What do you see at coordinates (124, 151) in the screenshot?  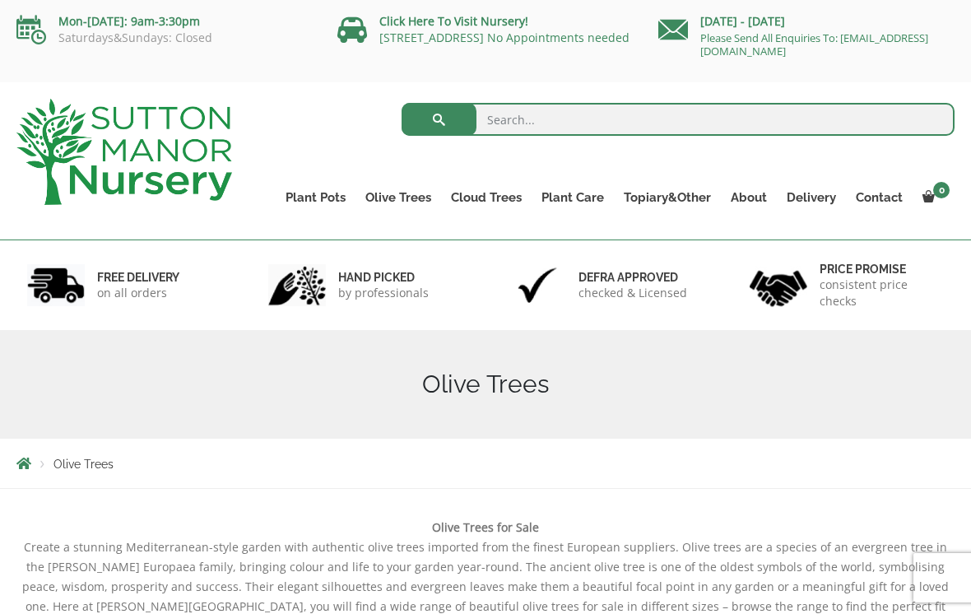 I see `img: logo` at bounding box center [124, 151].